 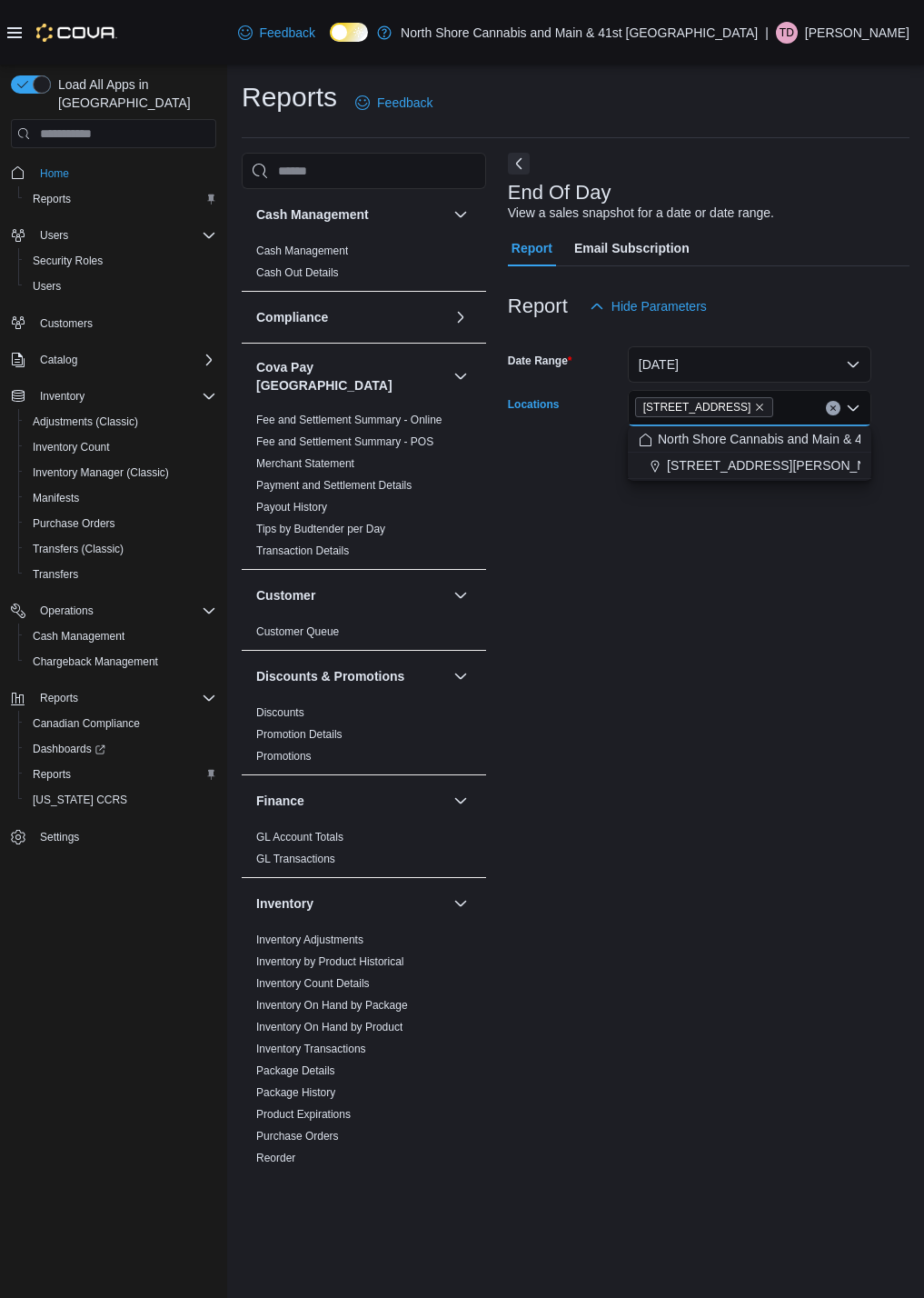 I want to click on a: Customer Queue, so click(x=297, y=632).